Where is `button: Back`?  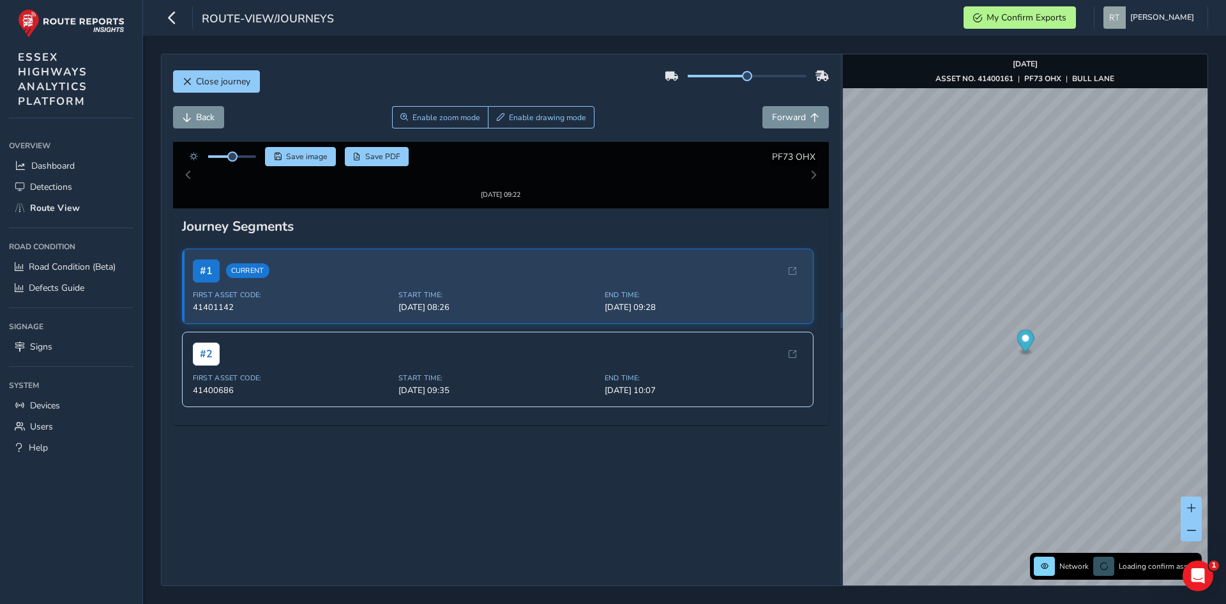
button: Back is located at coordinates (199, 117).